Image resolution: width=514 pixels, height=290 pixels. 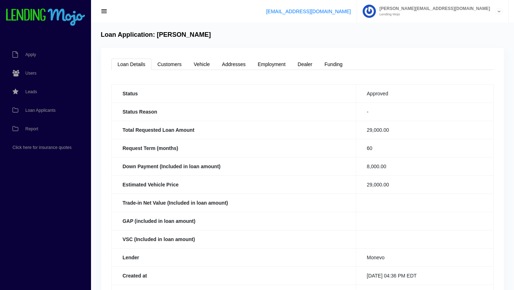 I want to click on img: logo-small.png, so click(x=45, y=17).